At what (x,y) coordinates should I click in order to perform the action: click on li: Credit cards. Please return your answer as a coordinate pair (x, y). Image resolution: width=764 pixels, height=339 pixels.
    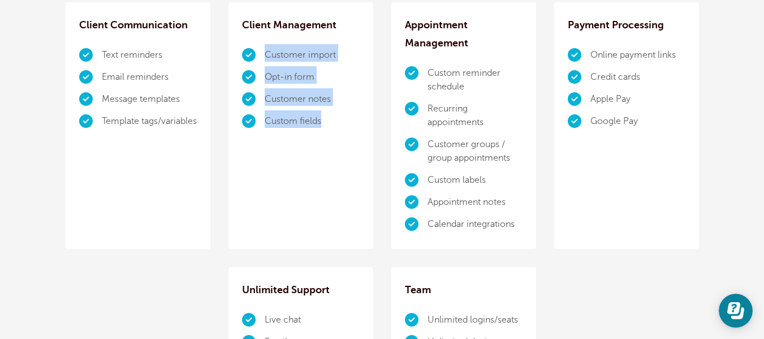
    Looking at the image, I should click on (638, 77).